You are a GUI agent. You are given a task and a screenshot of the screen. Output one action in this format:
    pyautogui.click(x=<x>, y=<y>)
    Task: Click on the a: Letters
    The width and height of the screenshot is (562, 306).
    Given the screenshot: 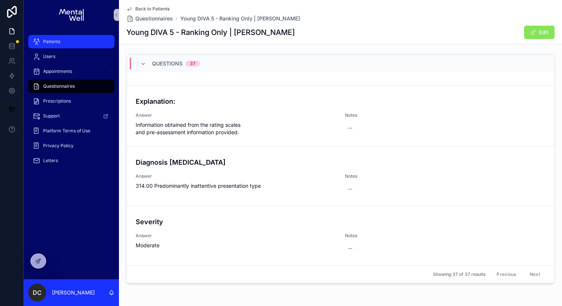 What is the action you would take?
    pyautogui.click(x=71, y=161)
    